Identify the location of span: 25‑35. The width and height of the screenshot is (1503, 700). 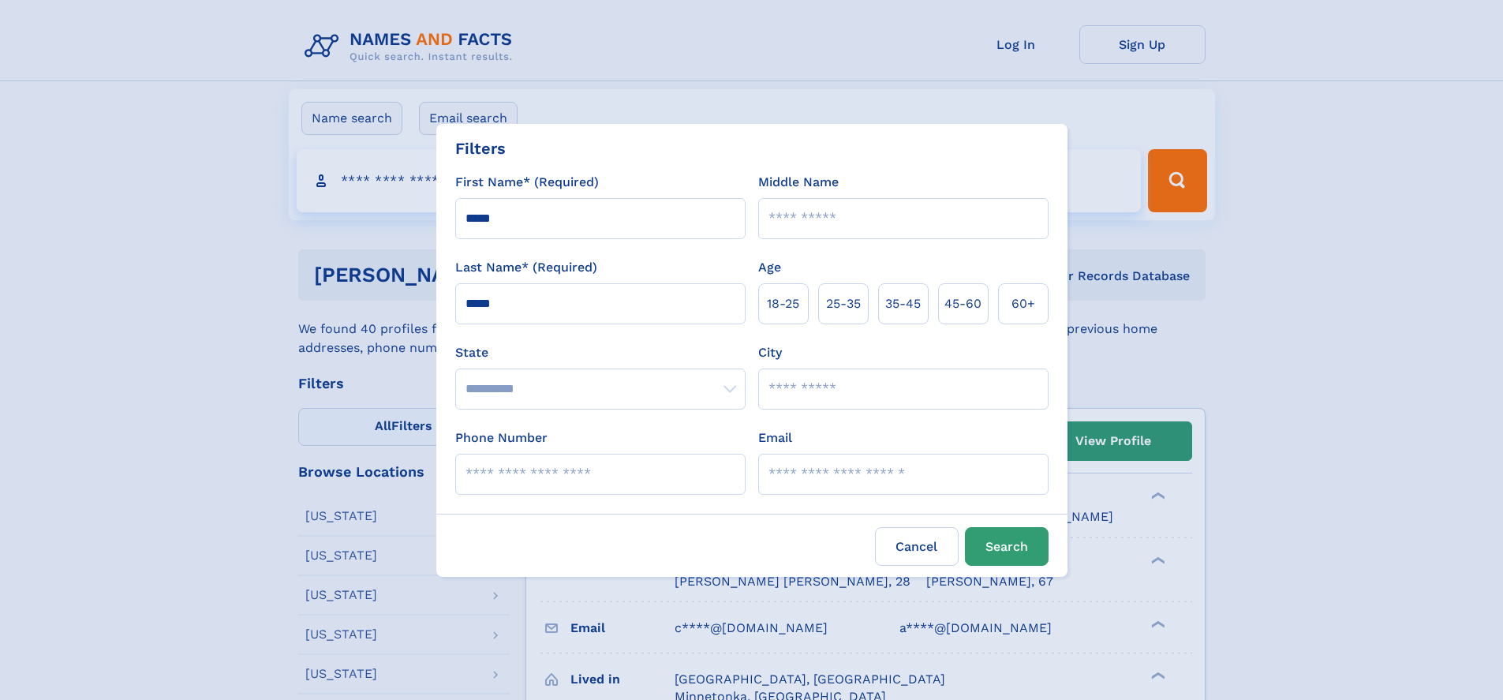
(843, 304).